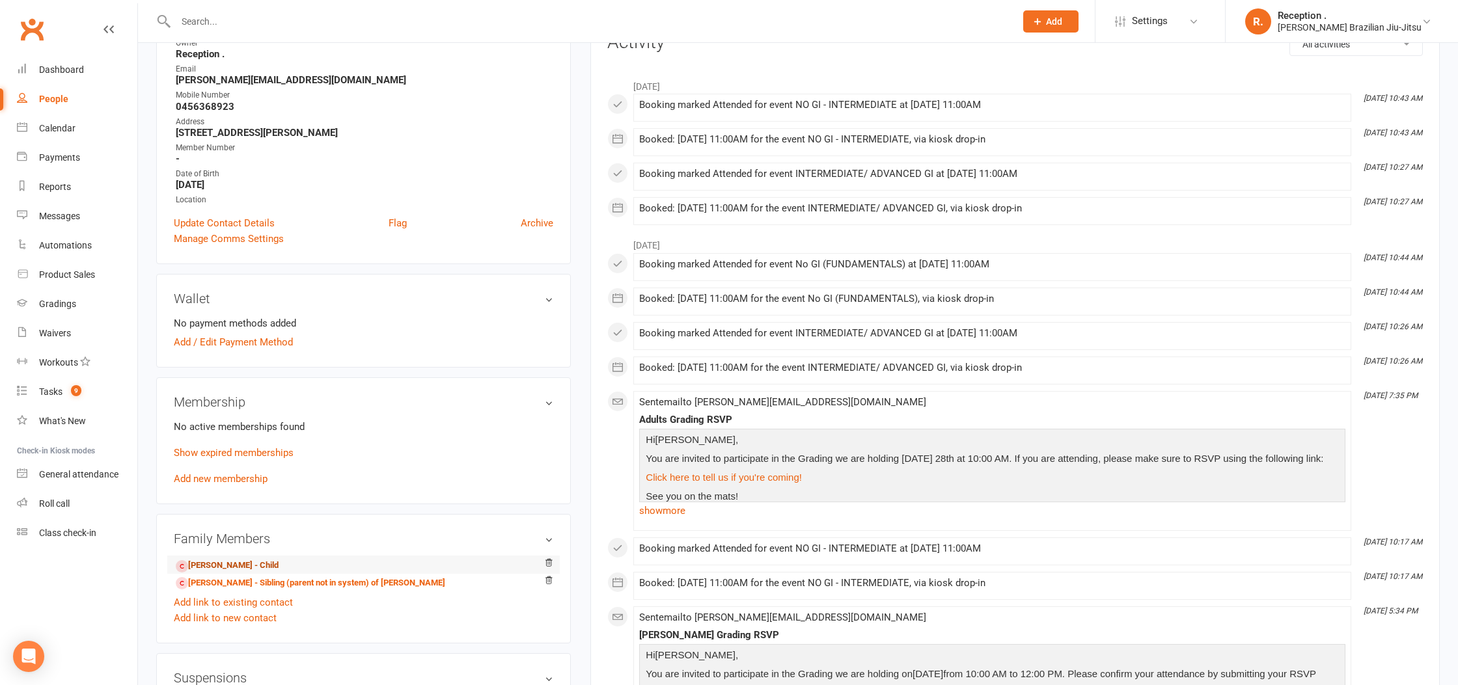  What do you see at coordinates (77, 128) in the screenshot?
I see `a: Calendar` at bounding box center [77, 128].